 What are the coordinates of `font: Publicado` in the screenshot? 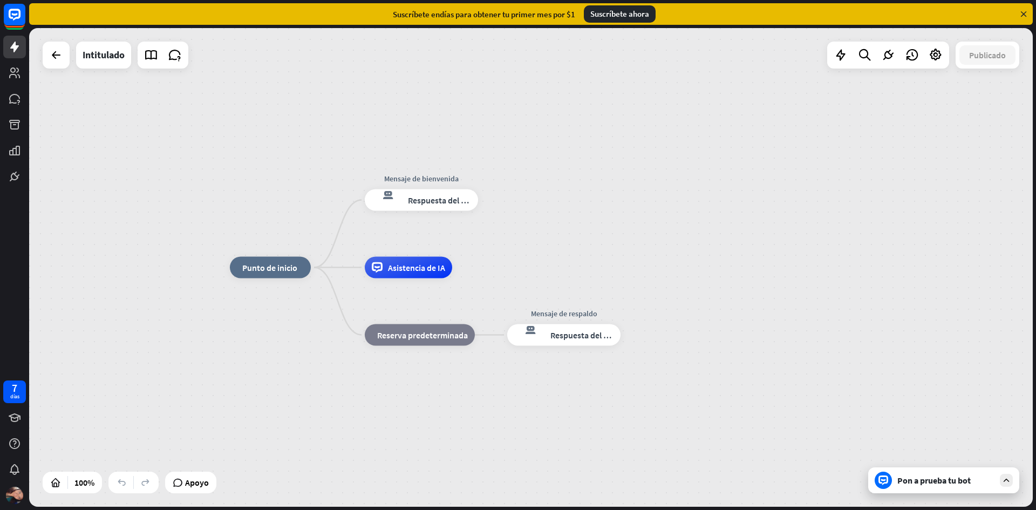 It's located at (988, 55).